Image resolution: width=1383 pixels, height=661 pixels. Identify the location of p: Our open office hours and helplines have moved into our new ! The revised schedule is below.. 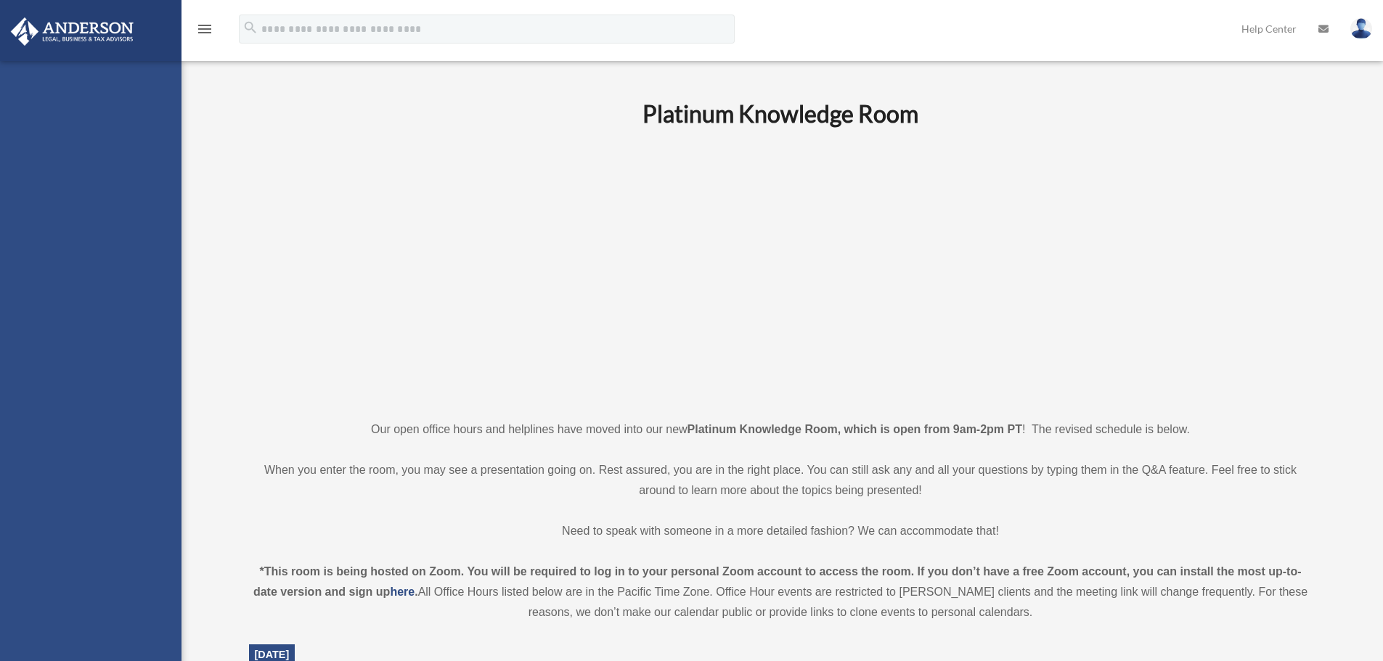
(780, 430).